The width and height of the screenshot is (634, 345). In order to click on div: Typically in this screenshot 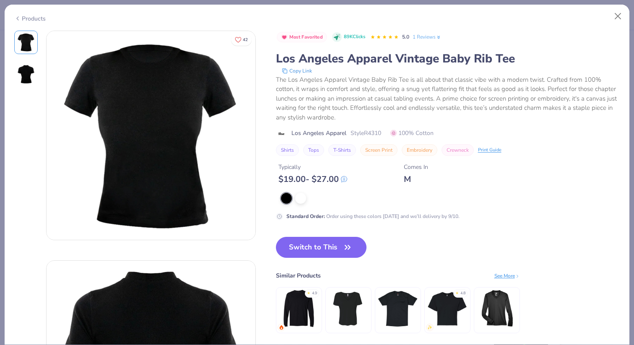, I will do `click(313, 167)`.